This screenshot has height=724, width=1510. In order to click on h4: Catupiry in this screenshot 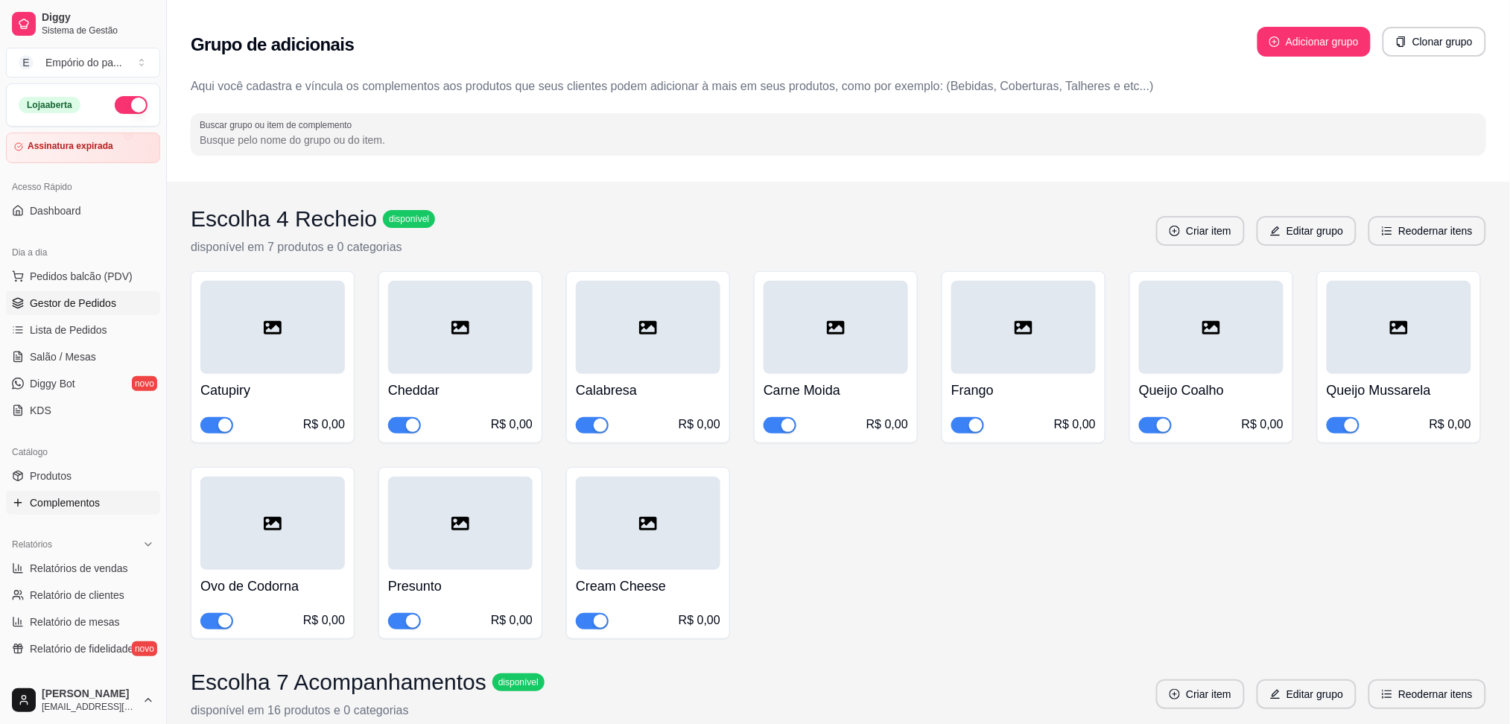, I will do `click(273, 390)`.